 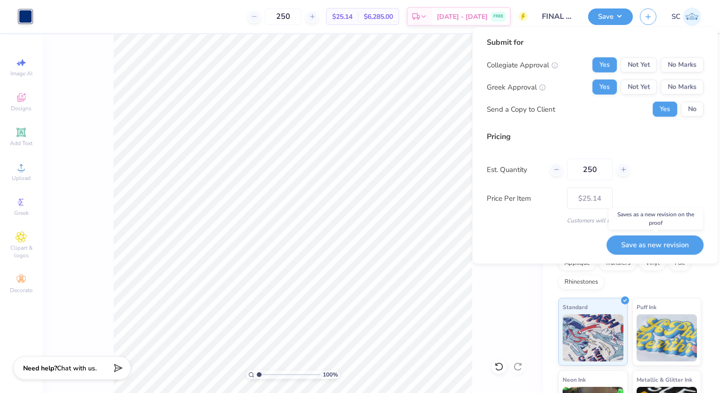 I want to click on span: Greek, so click(x=21, y=213).